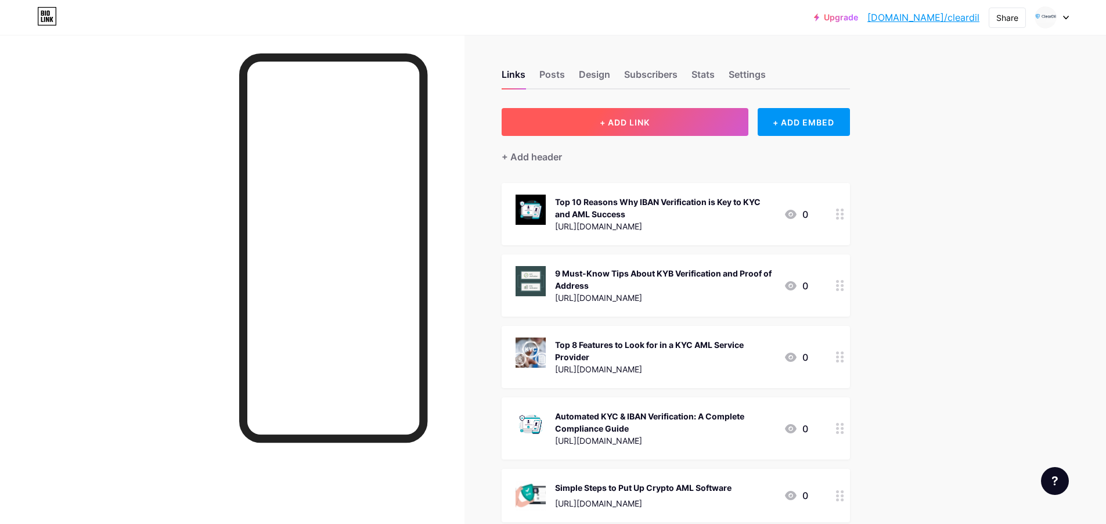  Describe the element at coordinates (513, 78) in the screenshot. I see `div: Links` at that location.